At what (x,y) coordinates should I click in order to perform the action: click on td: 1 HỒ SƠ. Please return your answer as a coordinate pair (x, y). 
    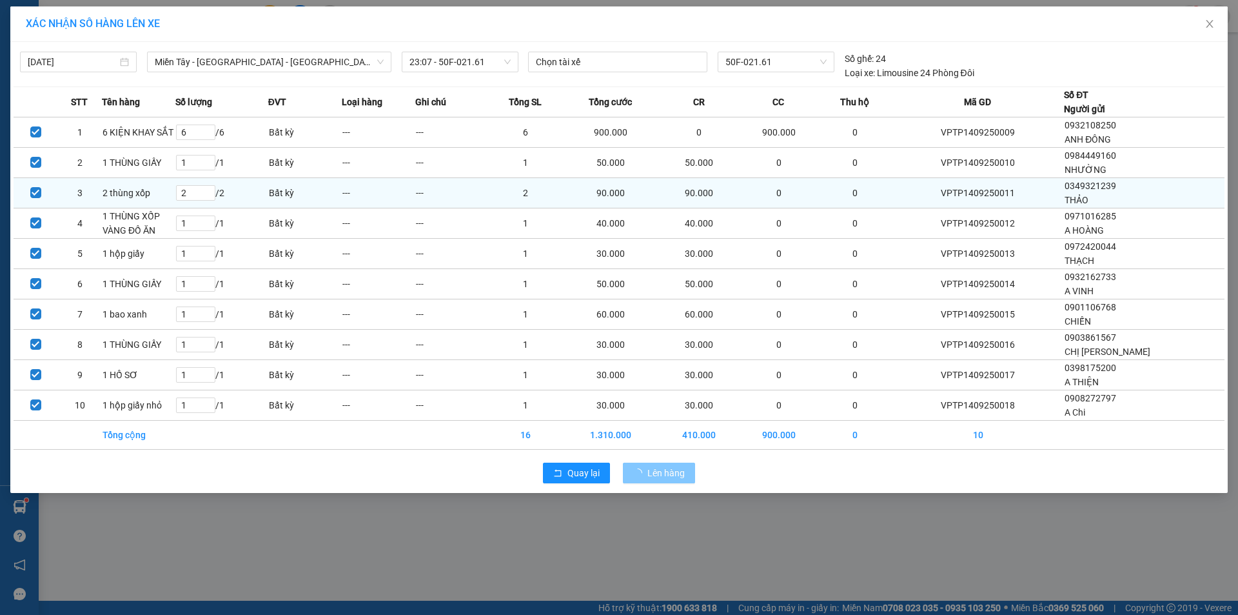
    Looking at the image, I should click on (139, 375).